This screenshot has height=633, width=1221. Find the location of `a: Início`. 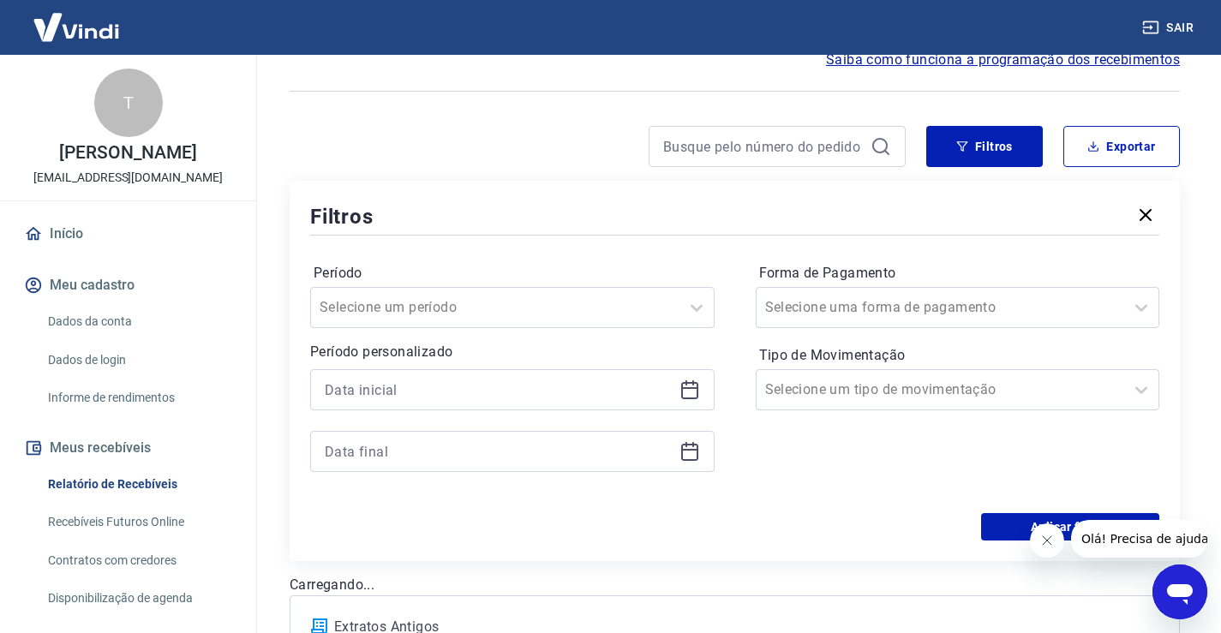

a: Início is located at coordinates (128, 234).